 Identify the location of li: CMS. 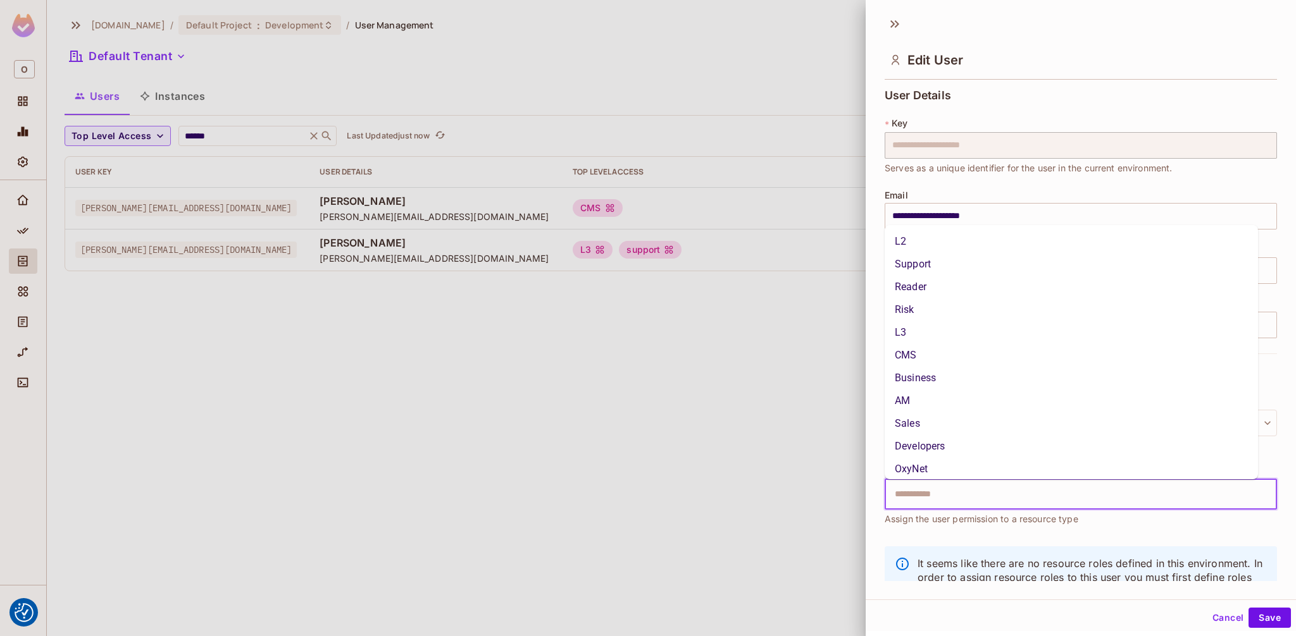
(1071, 356).